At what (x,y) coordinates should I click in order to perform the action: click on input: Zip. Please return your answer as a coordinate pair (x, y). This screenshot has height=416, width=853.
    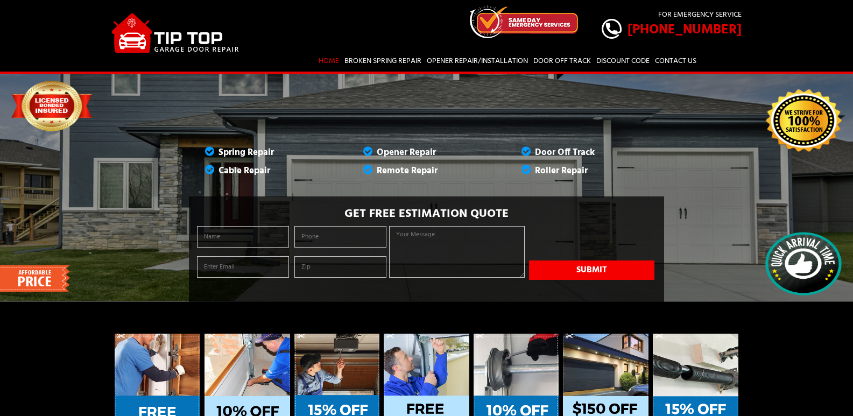
    Looking at the image, I should click on (340, 267).